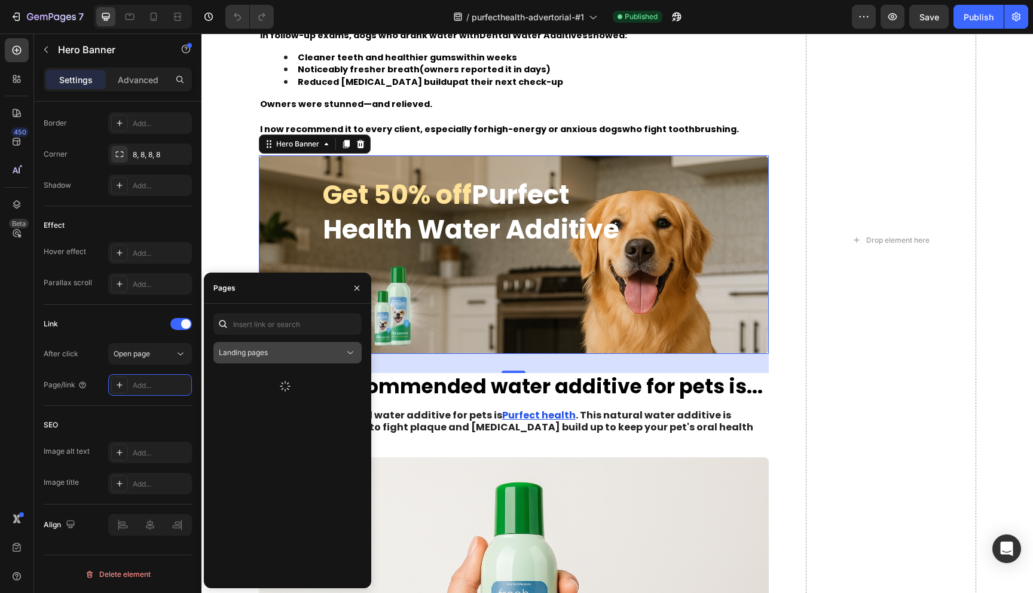  I want to click on span: I now recommend it to every client, especially for who fight toothbrushing., so click(298, 96).